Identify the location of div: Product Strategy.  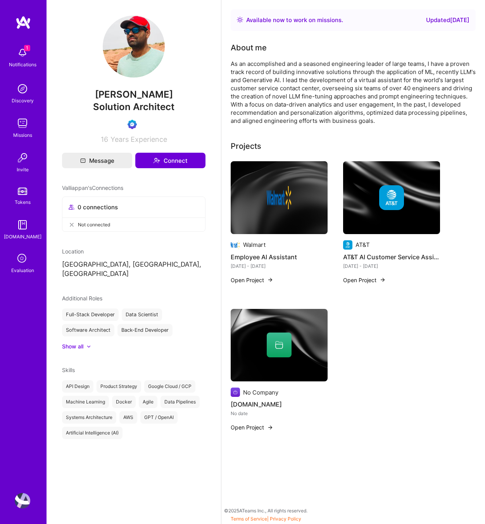
(119, 387).